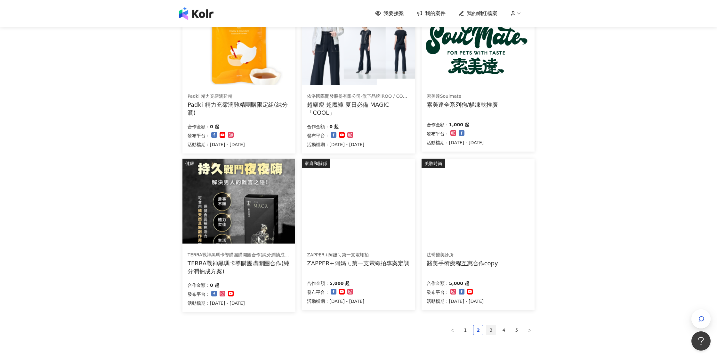  I want to click on a: 我的網紅檔案, so click(478, 13).